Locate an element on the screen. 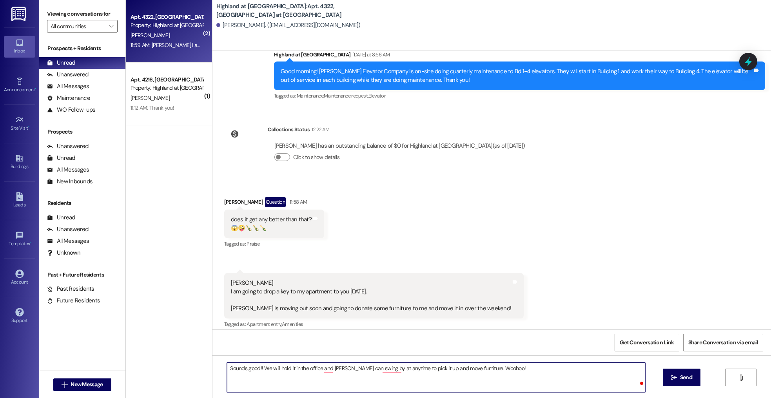 This screenshot has width=771, height=398. div: Maintenance is located at coordinates (69, 98).